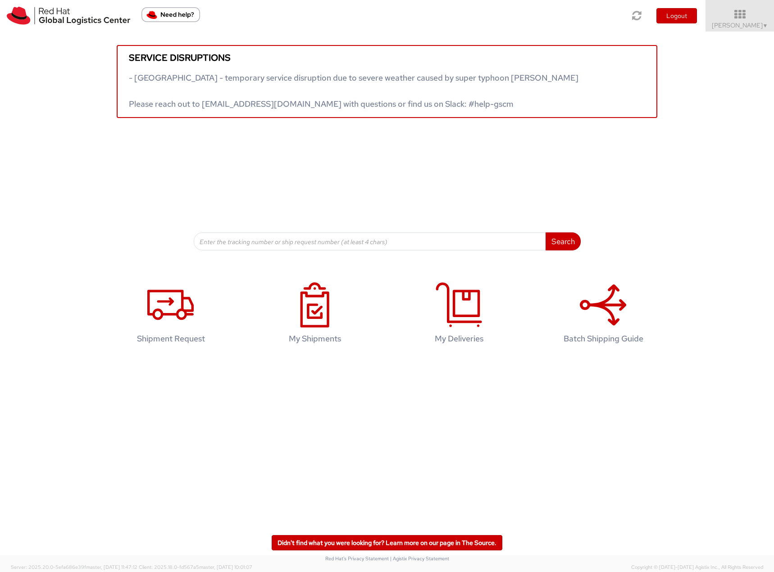  I want to click on input: Enter the tracking number or ship request number (at least 4 chars), so click(370, 242).